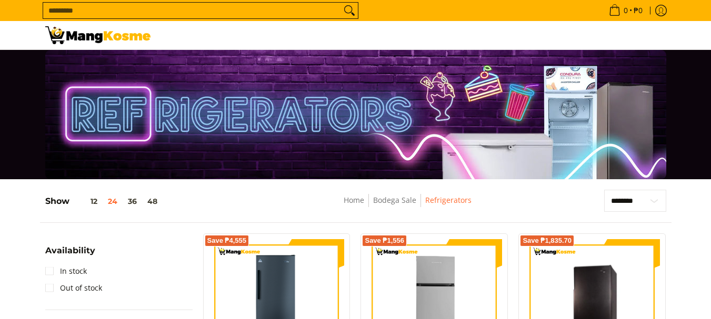 The image size is (711, 319). What do you see at coordinates (407, 206) in the screenshot?
I see `nav: Breadcrumbs` at bounding box center [407, 206].